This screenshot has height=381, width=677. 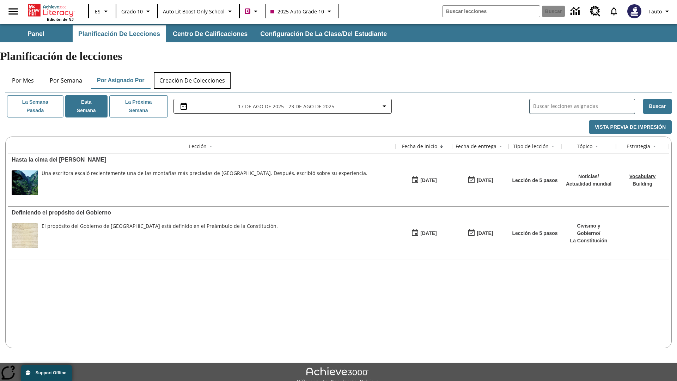 I want to click on button: Vista previa de impresión, so click(x=630, y=127).